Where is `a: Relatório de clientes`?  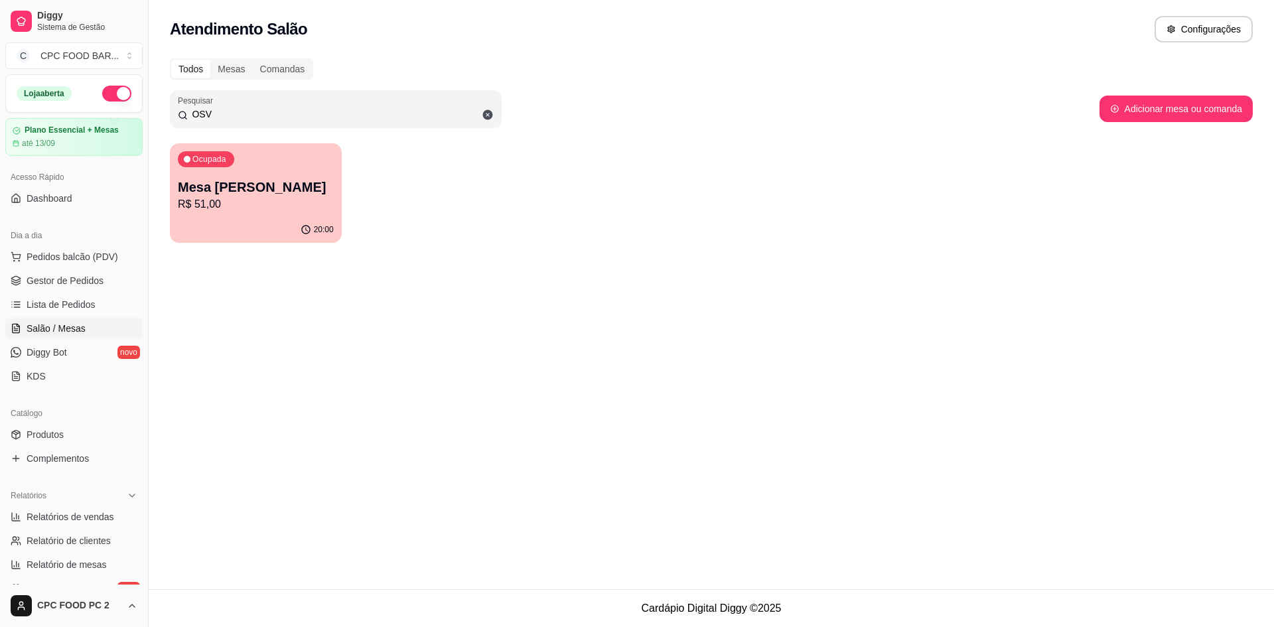
a: Relatório de clientes is located at coordinates (74, 541).